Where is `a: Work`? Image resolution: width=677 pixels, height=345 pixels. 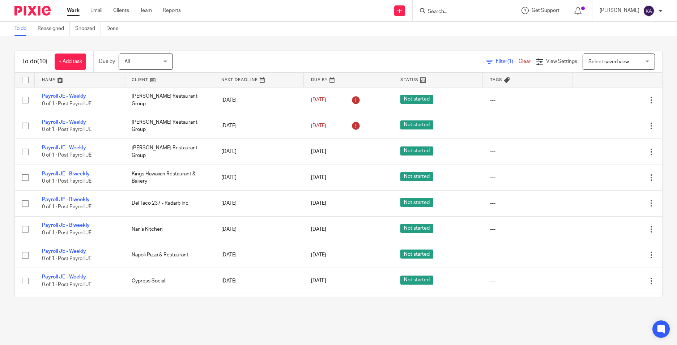
a: Work is located at coordinates (73, 10).